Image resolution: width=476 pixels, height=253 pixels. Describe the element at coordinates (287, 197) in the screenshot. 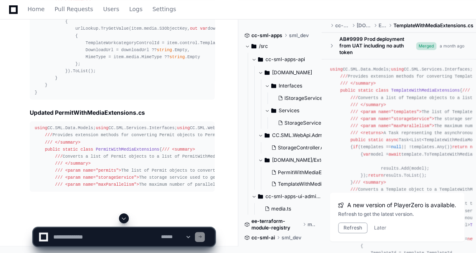

I see `button: cc-sml-apps-ui-admin/src/api` at that location.